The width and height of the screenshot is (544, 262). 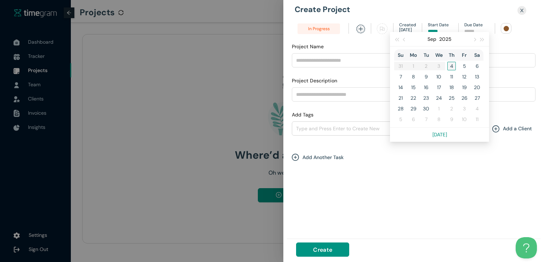 I want to click on div: 26, so click(x=465, y=98).